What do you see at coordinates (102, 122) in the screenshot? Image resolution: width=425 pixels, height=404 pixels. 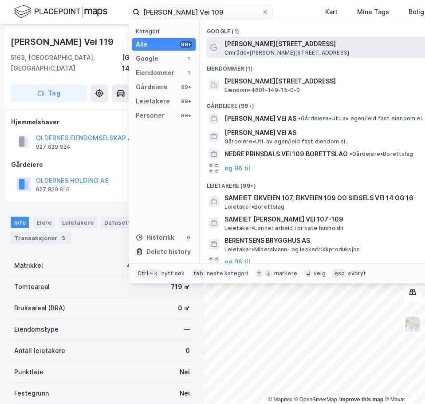 I see `div: Hjemmelshaver` at bounding box center [102, 122].